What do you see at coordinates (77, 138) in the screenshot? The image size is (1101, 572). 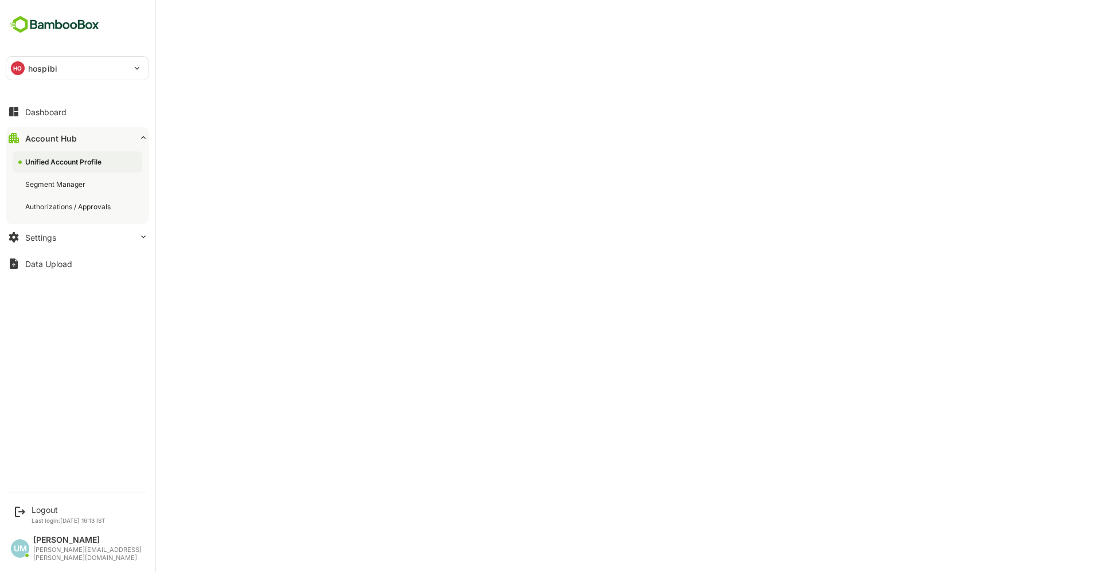 I see `button: Account Hub` at bounding box center [77, 138].